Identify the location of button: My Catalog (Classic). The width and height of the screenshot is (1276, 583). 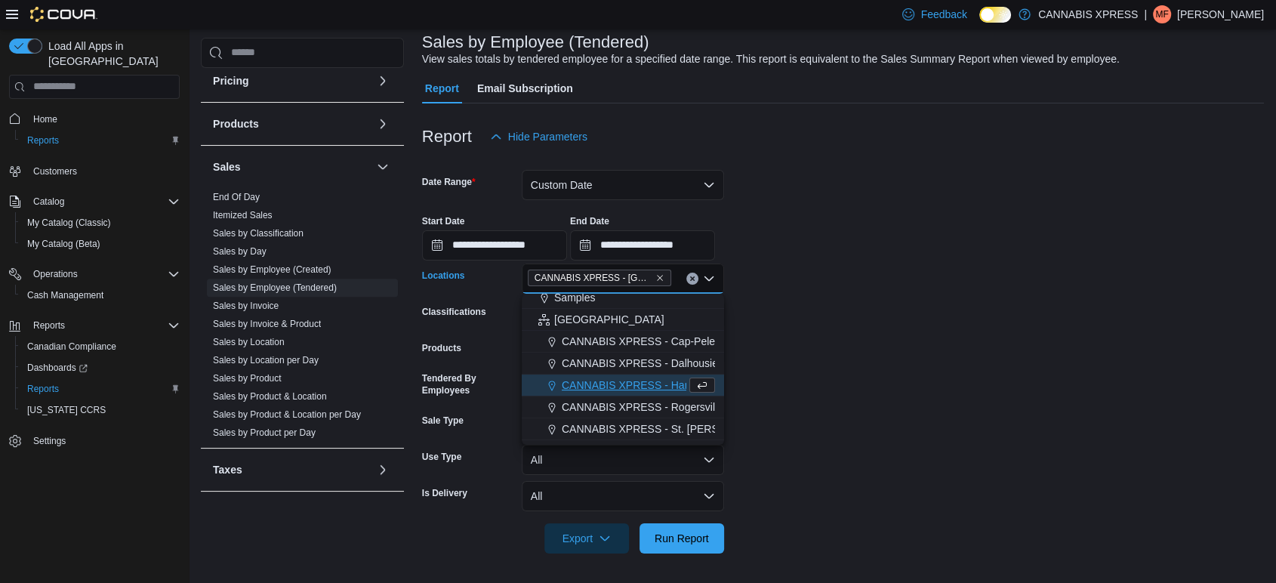
(100, 223).